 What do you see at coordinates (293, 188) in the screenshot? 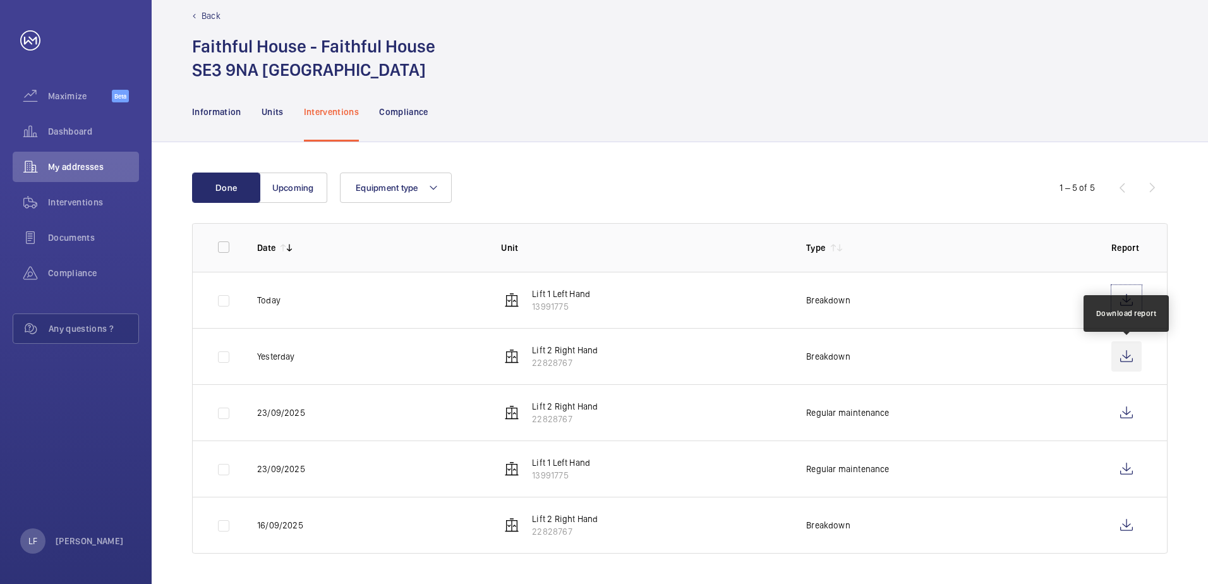
I see `button: Upcoming` at bounding box center [293, 188].